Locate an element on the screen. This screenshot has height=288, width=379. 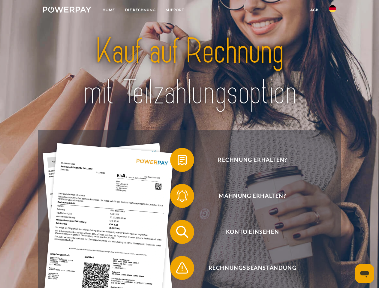
span: Mahnung erhalten? is located at coordinates (252, 196).